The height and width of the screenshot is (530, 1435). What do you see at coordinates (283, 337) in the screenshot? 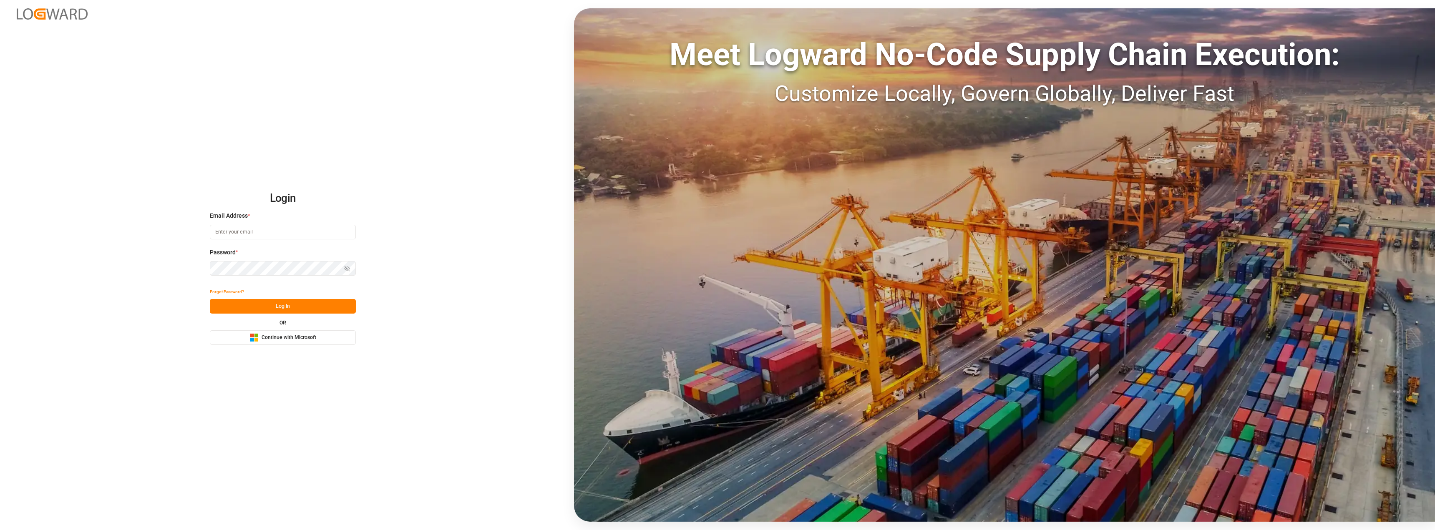
I see `button: Continue with Microsoft` at bounding box center [283, 337].